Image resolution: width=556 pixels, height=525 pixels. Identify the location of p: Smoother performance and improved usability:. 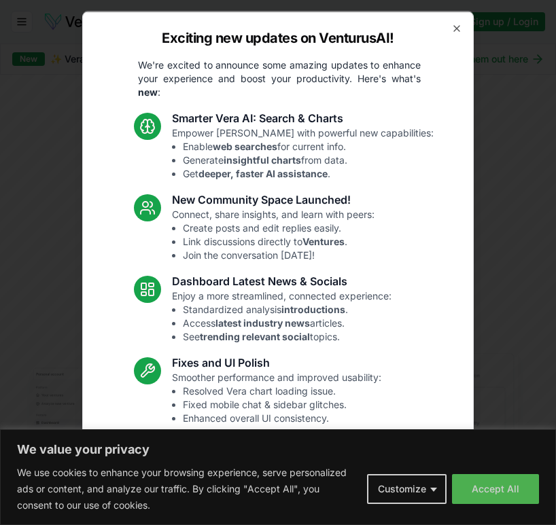
(277, 398).